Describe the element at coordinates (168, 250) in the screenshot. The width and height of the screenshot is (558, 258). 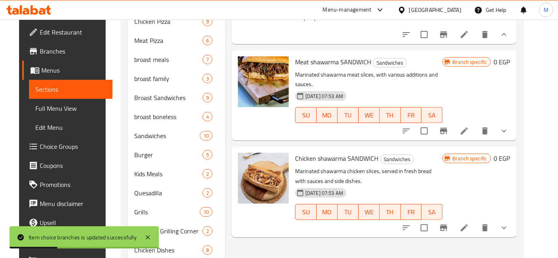
I see `div: Chicken Dishes` at that location.